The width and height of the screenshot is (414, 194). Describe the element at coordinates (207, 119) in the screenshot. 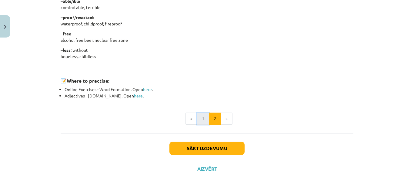

I see `nav: Page navigation example` at that location.